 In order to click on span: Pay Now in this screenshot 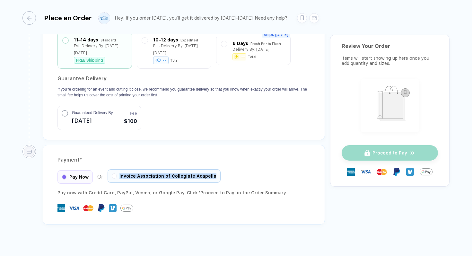, I will do `click(79, 177)`.